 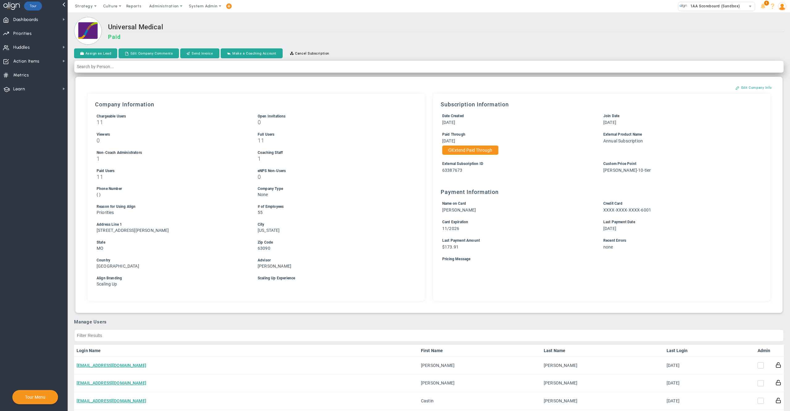 What do you see at coordinates (21, 75) in the screenshot?
I see `span: Metrics` at bounding box center [21, 75].